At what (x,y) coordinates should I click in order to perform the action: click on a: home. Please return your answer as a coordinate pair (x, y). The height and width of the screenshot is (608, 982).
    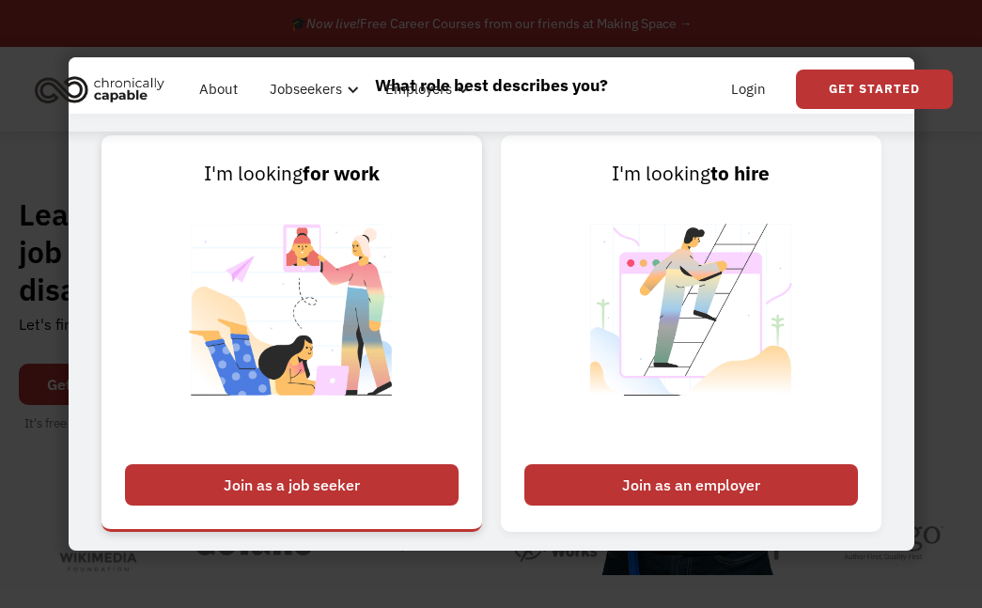
    Looking at the image, I should click on (103, 89).